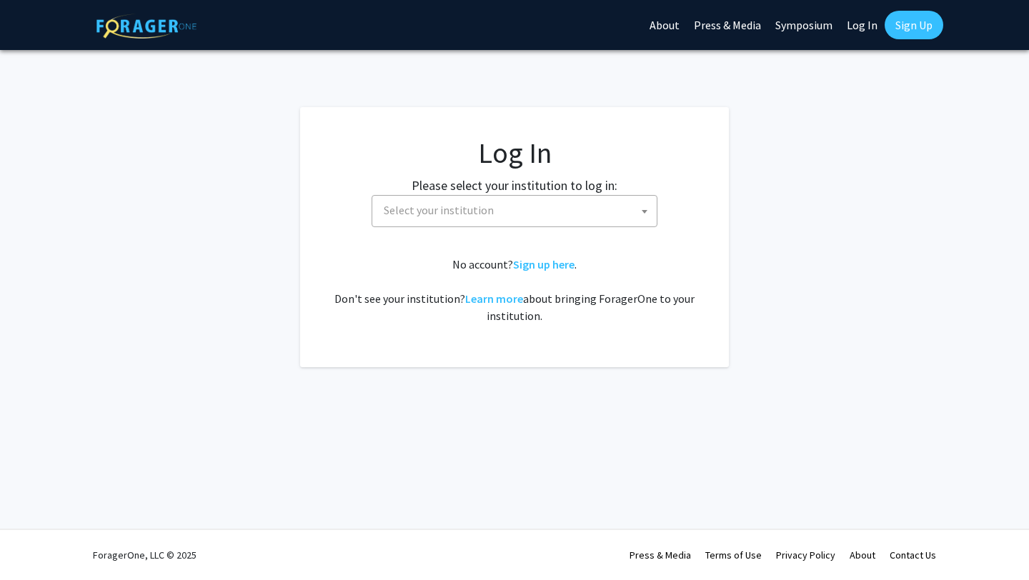 This screenshot has height=580, width=1029. I want to click on div: ForagerOne, LLC © 2025, so click(144, 555).